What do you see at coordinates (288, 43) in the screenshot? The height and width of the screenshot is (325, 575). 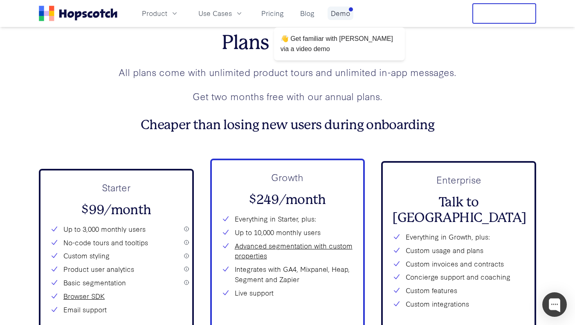 I see `h2: Plans & Pricing` at bounding box center [288, 43].